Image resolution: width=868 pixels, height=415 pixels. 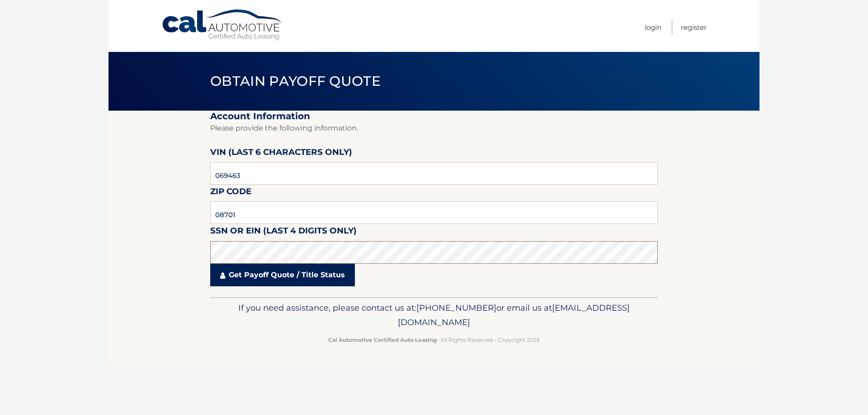 What do you see at coordinates (283, 232) in the screenshot?
I see `label: SSN or EIN (last 4 digits only)` at bounding box center [283, 232].